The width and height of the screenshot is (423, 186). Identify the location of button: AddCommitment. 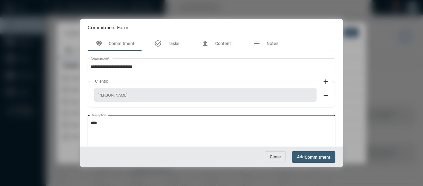
(314, 156).